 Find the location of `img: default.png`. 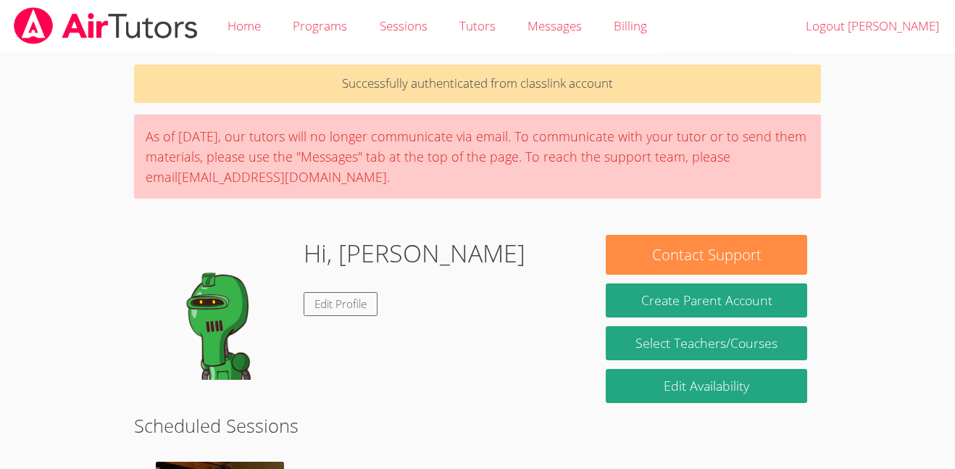

img: default.png is located at coordinates (220, 307).